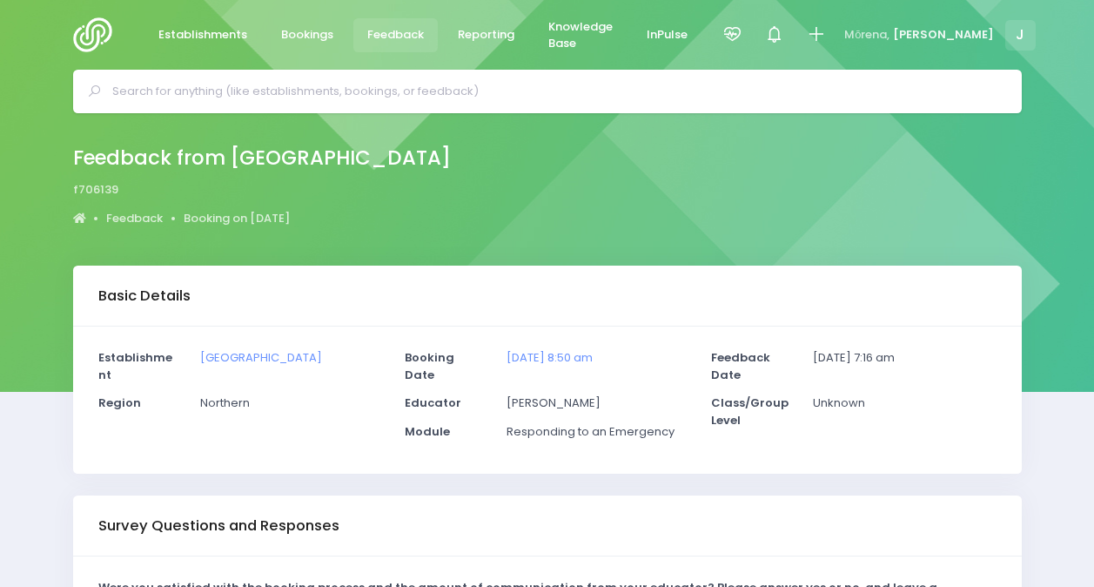 Image resolution: width=1094 pixels, height=587 pixels. Describe the element at coordinates (668, 35) in the screenshot. I see `a: InPulse` at that location.